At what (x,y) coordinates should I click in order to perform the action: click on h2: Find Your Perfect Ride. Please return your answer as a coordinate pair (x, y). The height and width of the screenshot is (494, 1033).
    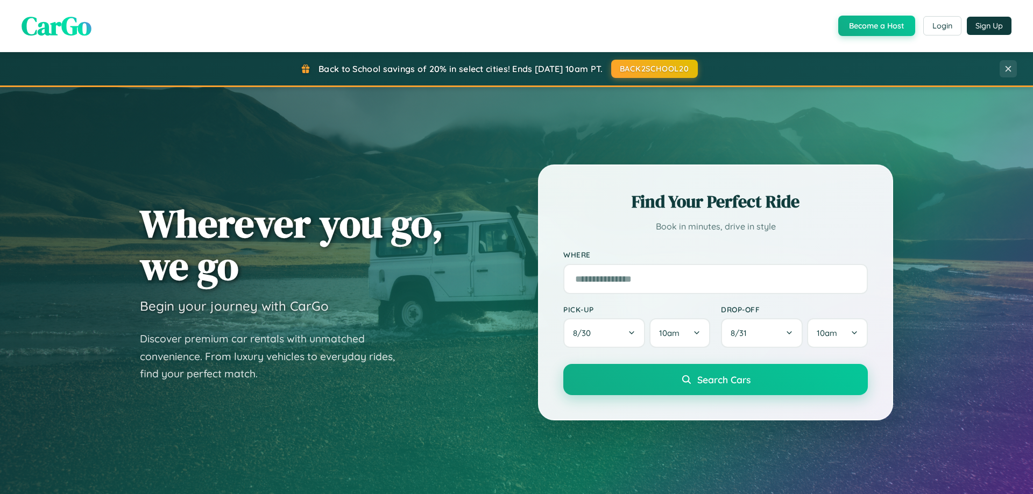
    Looking at the image, I should click on (715, 202).